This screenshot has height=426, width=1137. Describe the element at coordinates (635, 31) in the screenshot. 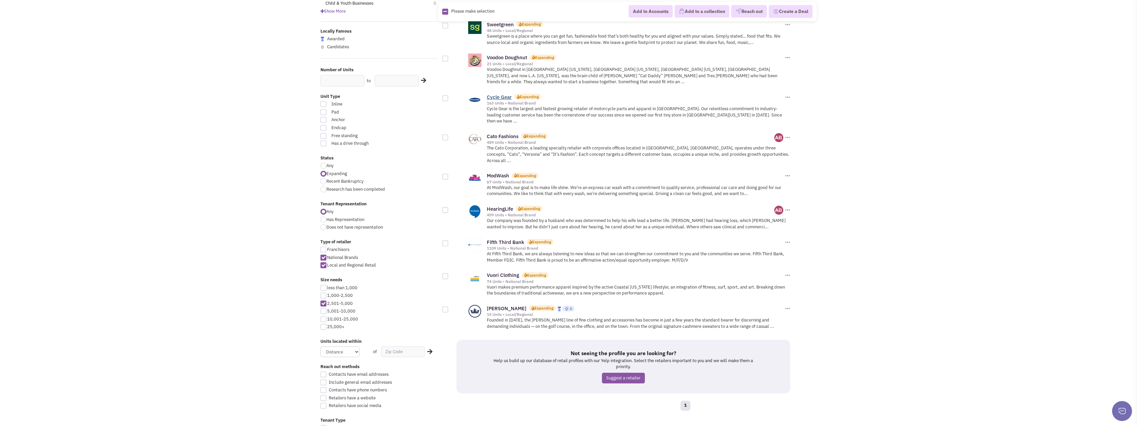

I see `div: 48 Units • Local/Regional` at that location.